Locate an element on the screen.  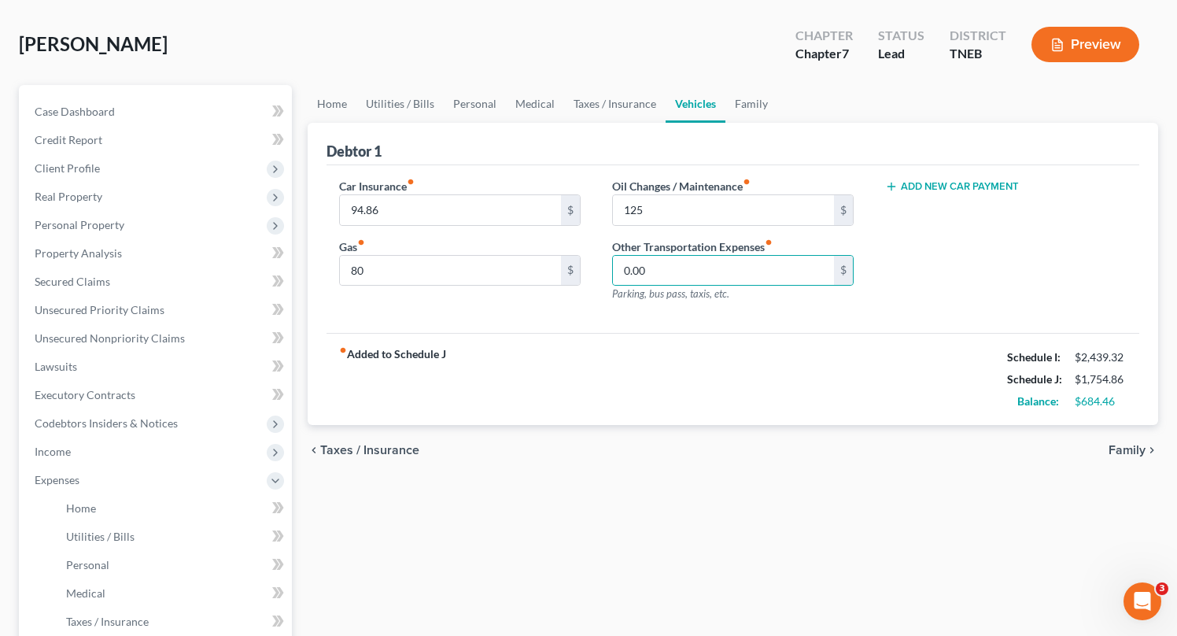
span: Real Property is located at coordinates (68, 196).